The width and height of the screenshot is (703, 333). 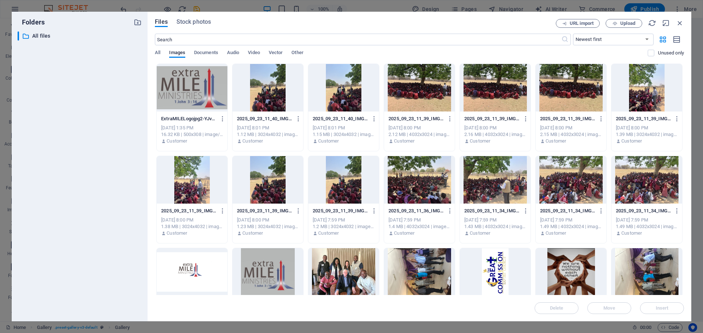 I want to click on p: 2025_09_23_11_40_IMG_1370-wt3PEtRjLWAuyl8ZRa7ACw.webp, so click(x=264, y=119).